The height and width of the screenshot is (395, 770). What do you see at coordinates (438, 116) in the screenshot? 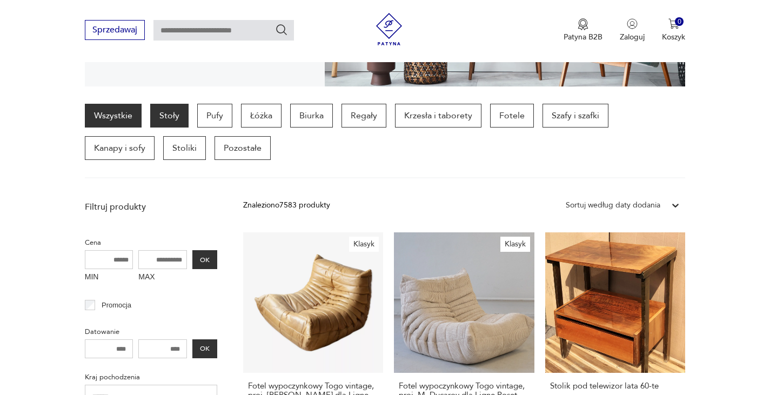
I see `p: Krzesła i taborety` at bounding box center [438, 116].